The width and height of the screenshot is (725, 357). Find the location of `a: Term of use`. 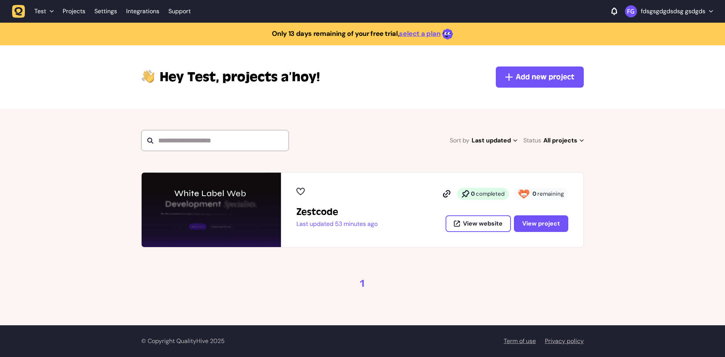

a: Term of use is located at coordinates (519, 340).